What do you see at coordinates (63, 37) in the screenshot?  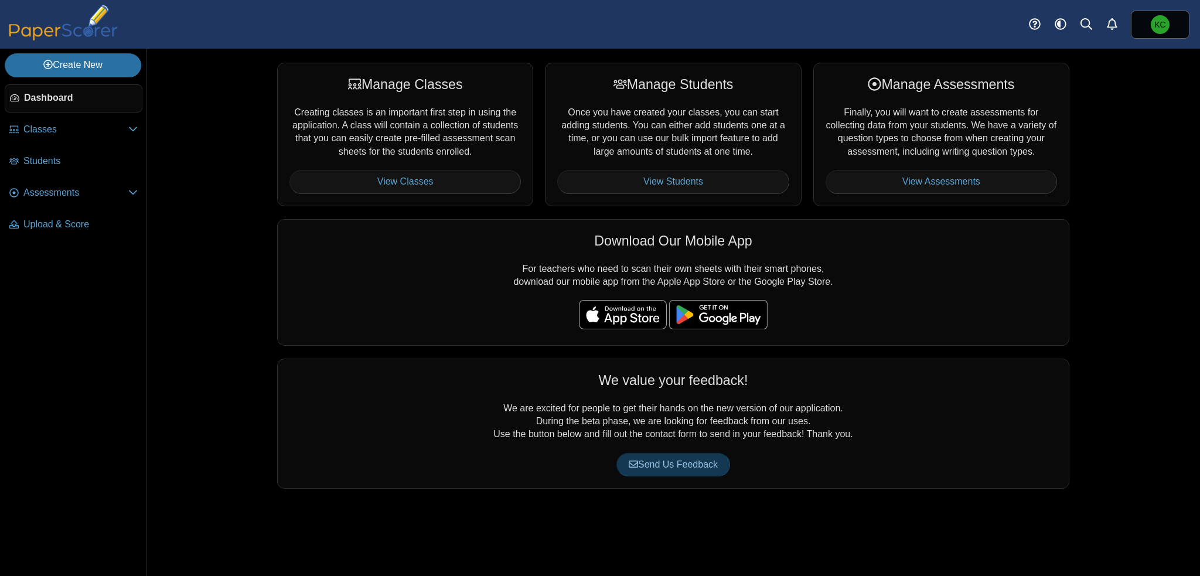 I see `a: PaperScorer` at bounding box center [63, 37].